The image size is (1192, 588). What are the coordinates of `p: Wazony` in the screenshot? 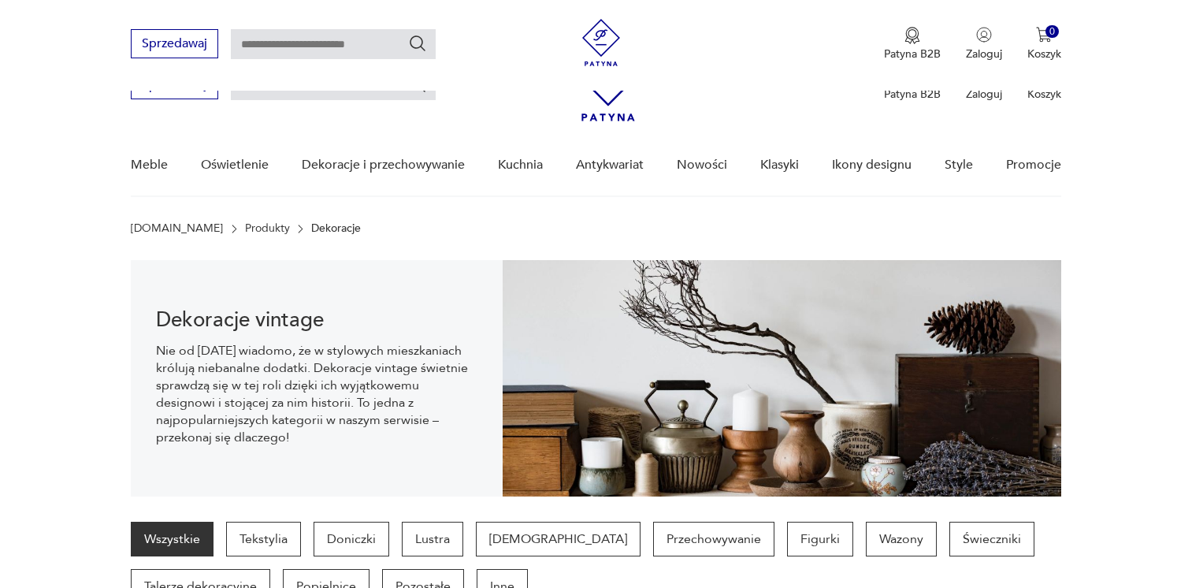 It's located at (901, 539).